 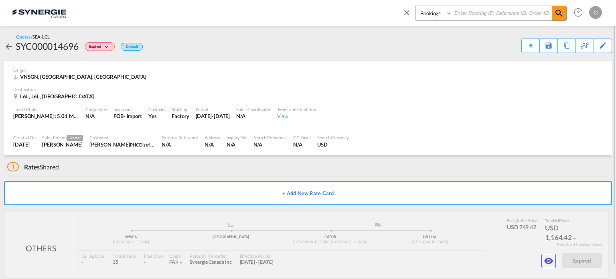 What do you see at coordinates (39, 12) in the screenshot?
I see `img: 1f56c880d42311ef80fc7dca854c8e59.png` at bounding box center [39, 12].